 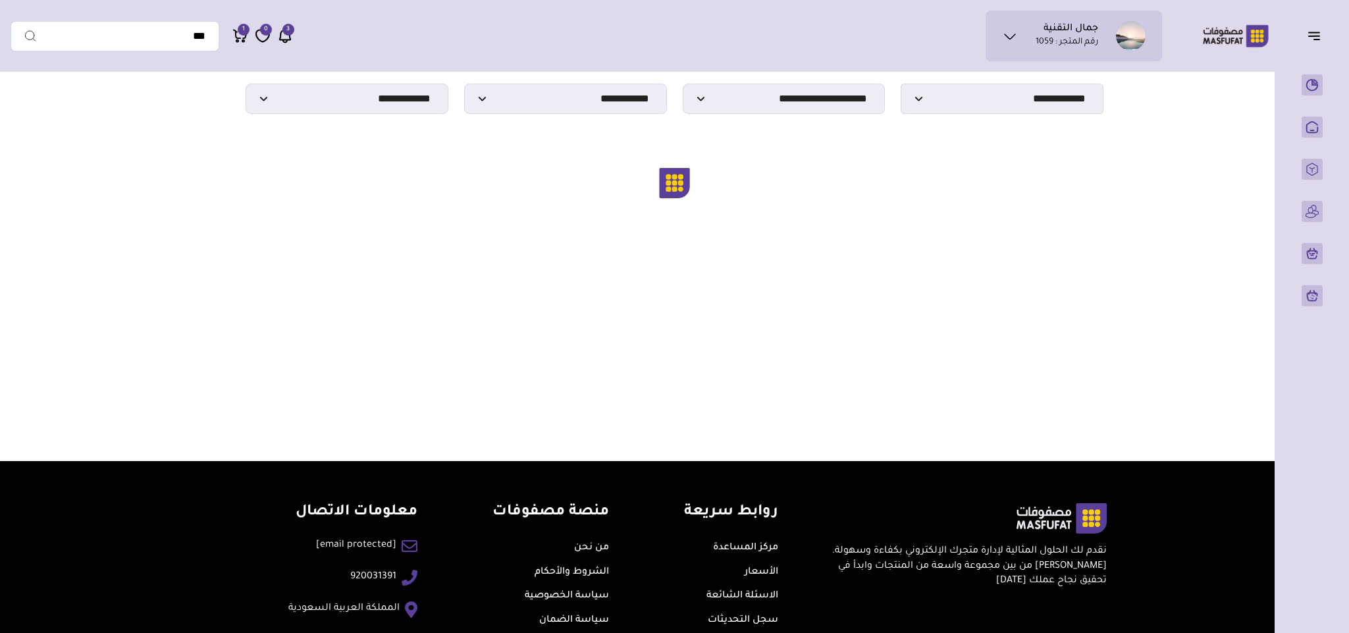 I want to click on a: سجل التحديثات, so click(x=743, y=620).